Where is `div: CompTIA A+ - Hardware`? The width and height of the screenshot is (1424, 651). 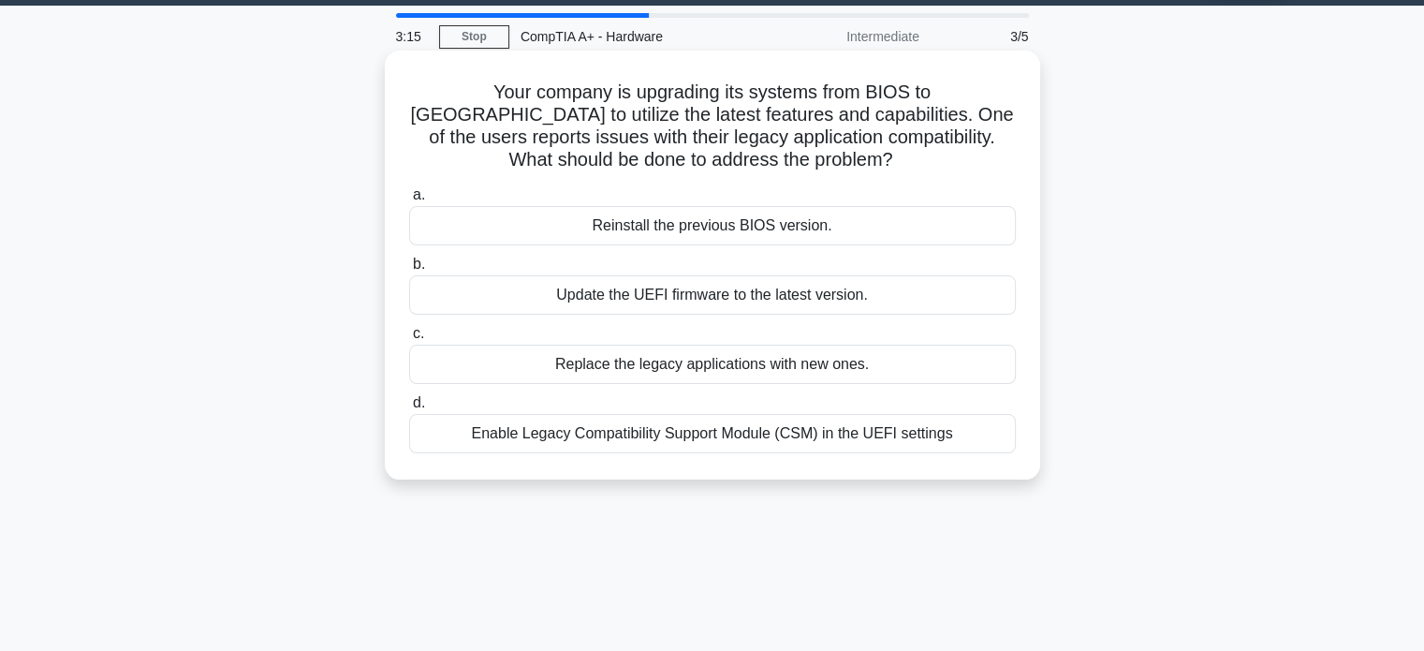
div: CompTIA A+ - Hardware is located at coordinates (638, 37).